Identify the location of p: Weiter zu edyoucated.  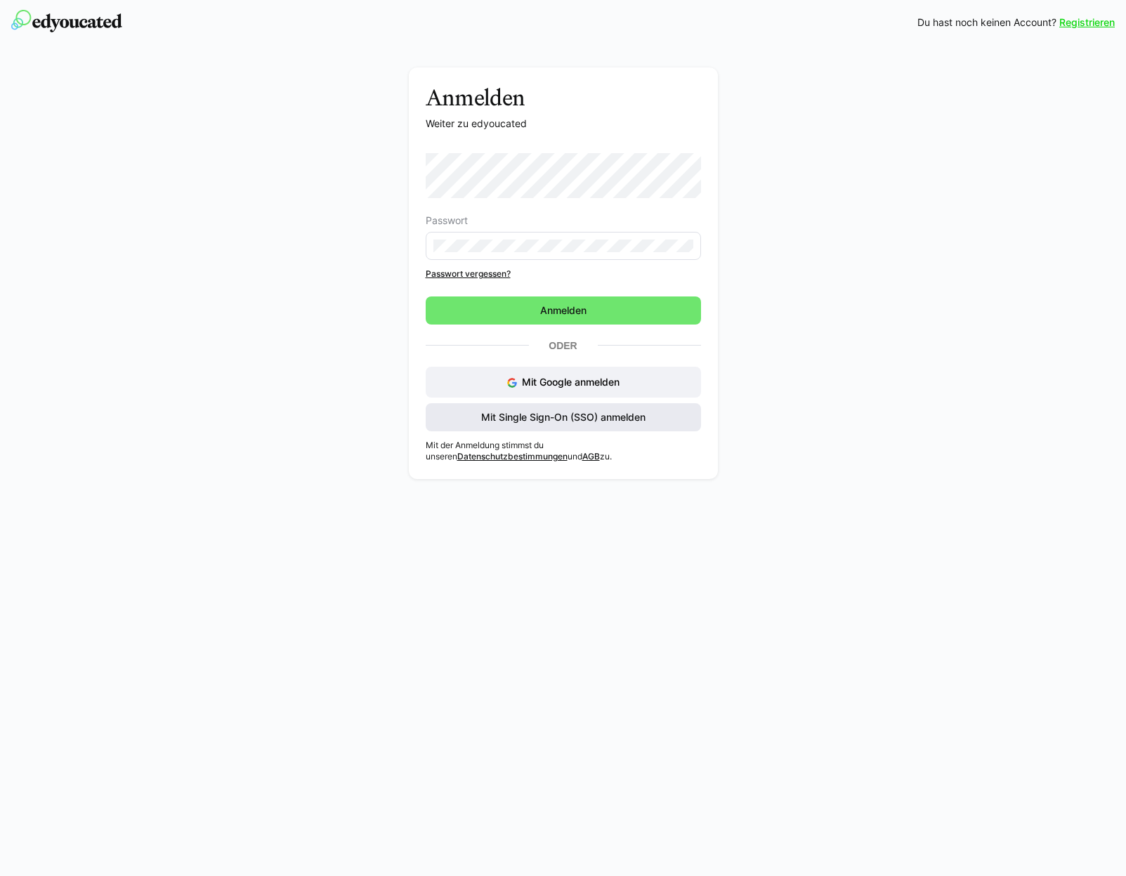
(564, 124).